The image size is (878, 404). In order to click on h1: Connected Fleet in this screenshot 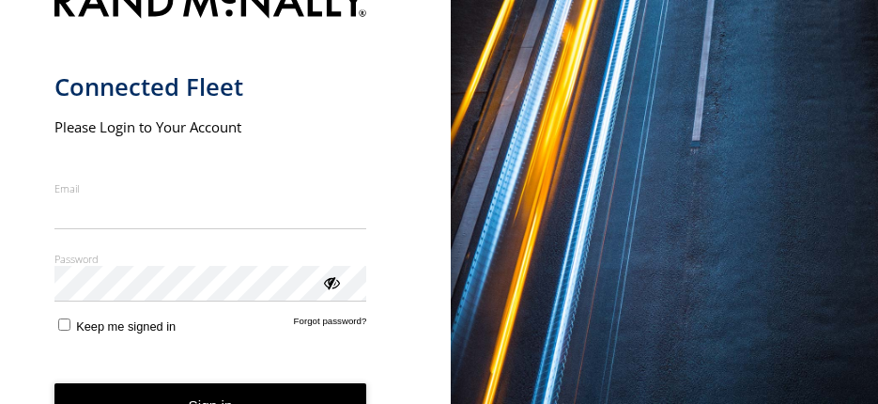, I will do `click(210, 86)`.